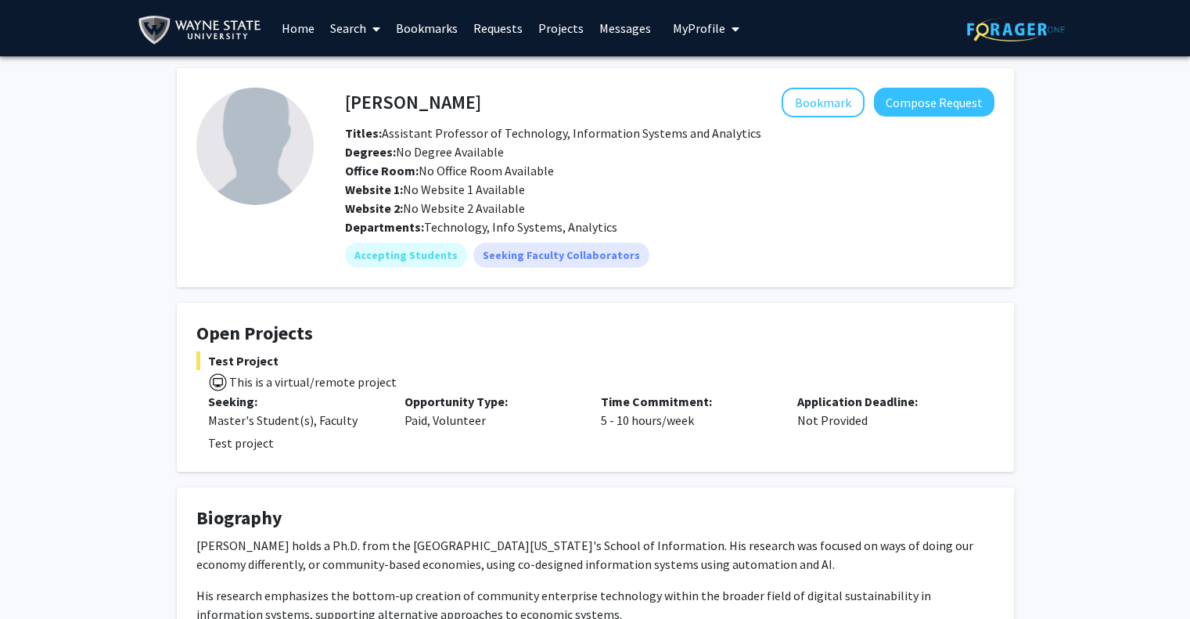 Image resolution: width=1190 pixels, height=619 pixels. What do you see at coordinates (298, 28) in the screenshot?
I see `a: Home` at bounding box center [298, 28].